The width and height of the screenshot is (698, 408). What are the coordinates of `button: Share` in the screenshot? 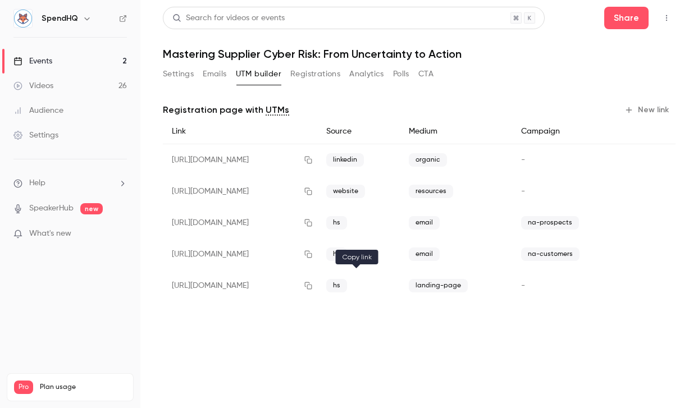 It's located at (626, 18).